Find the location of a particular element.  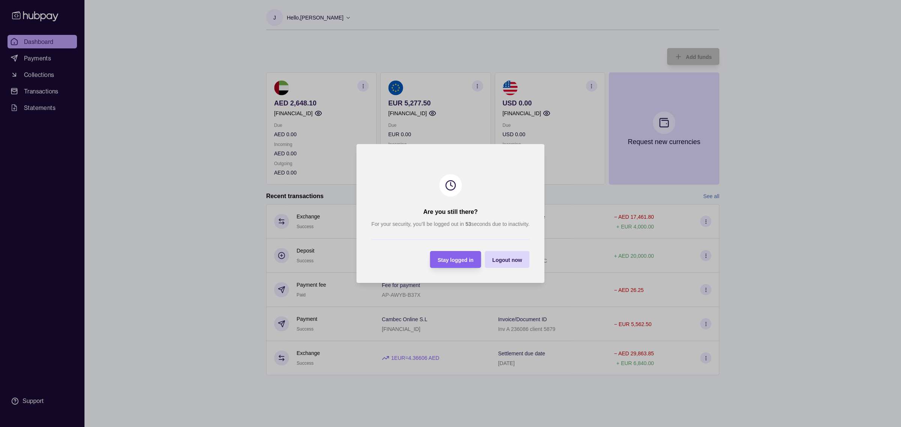

button: Stay logged in is located at coordinates (456, 259).